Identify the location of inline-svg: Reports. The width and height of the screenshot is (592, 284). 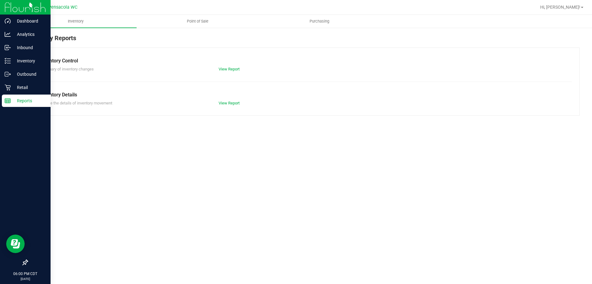
(8, 101).